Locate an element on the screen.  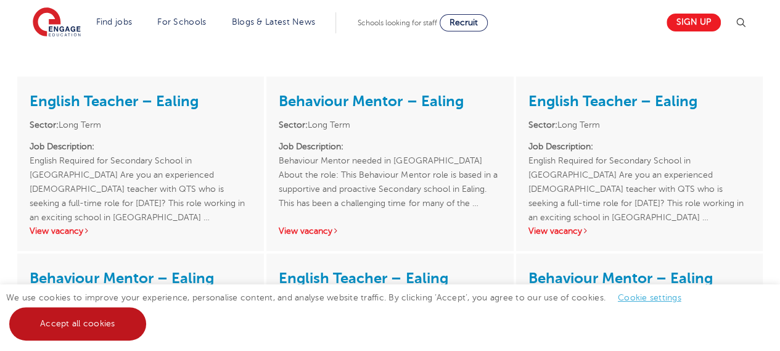
span: Schools looking for staff is located at coordinates (397, 23).